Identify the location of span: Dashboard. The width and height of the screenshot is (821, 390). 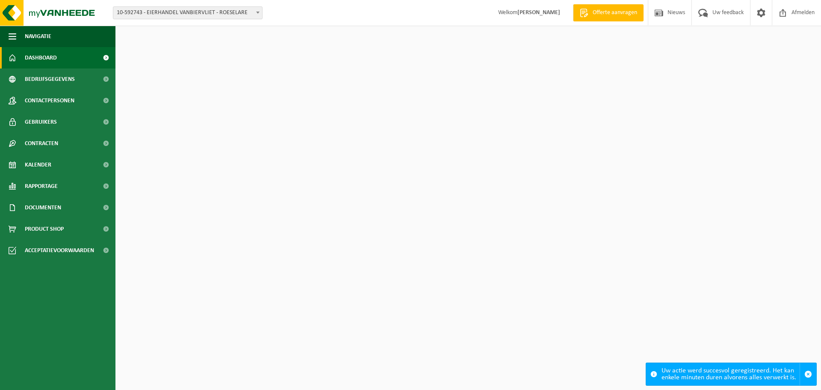
(41, 58).